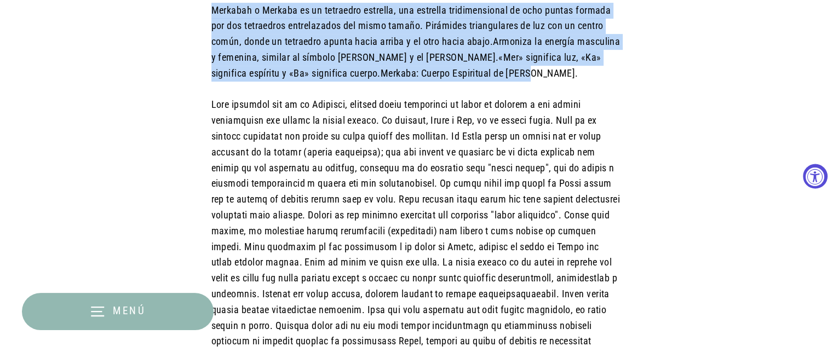  I want to click on button: Widget de accesibilidad, haga clic para abrir, so click(815, 176).